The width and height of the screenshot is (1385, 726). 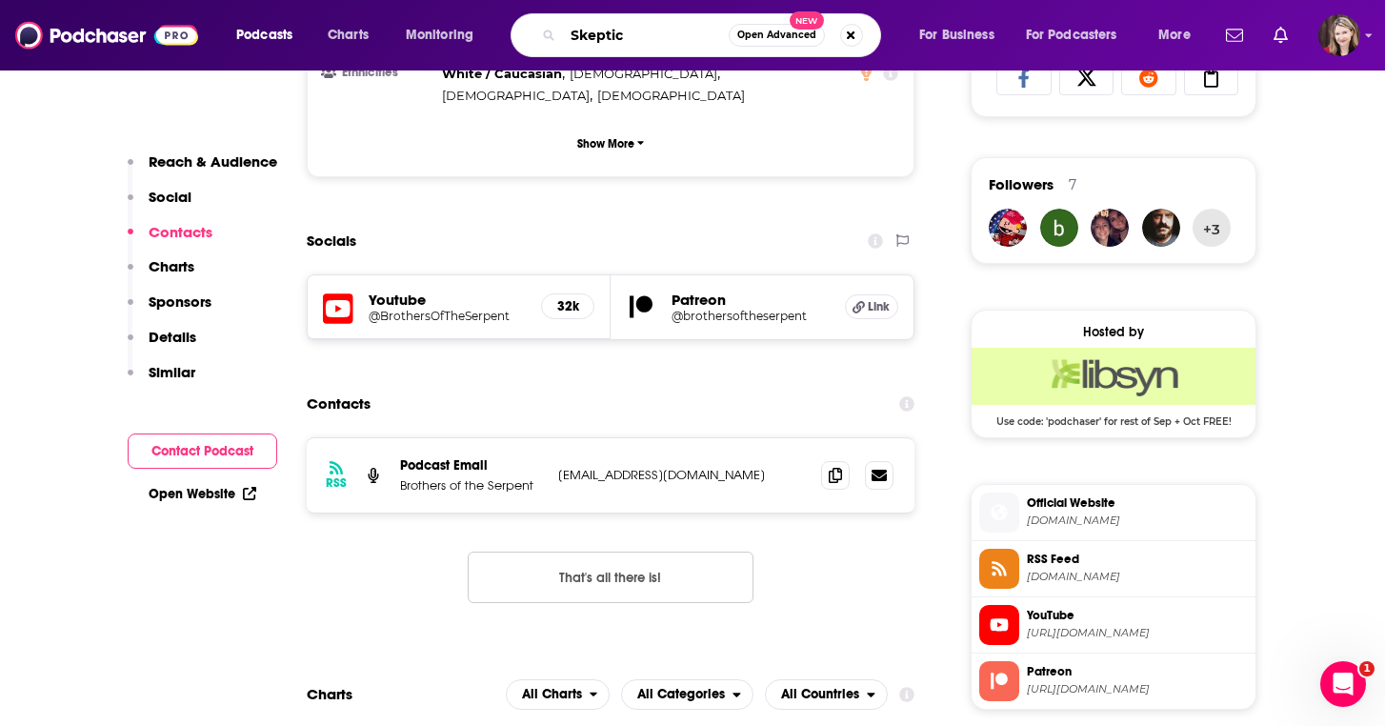 What do you see at coordinates (957, 35) in the screenshot?
I see `span: For Business` at bounding box center [957, 35].